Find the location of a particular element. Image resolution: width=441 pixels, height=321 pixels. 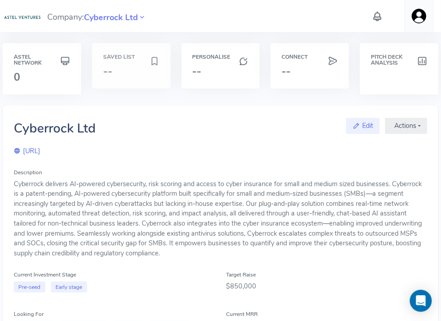

label: Current MRR is located at coordinates (242, 314).